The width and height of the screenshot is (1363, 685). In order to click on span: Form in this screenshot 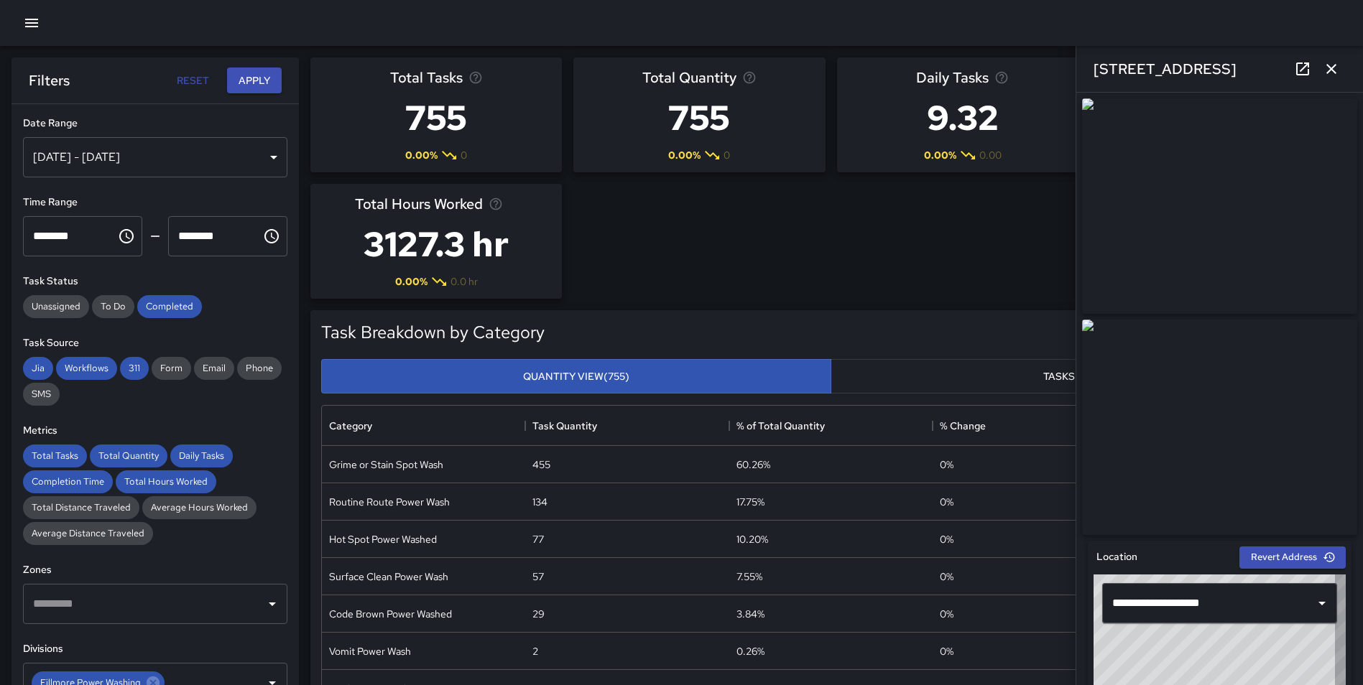, I will do `click(171, 368)`.